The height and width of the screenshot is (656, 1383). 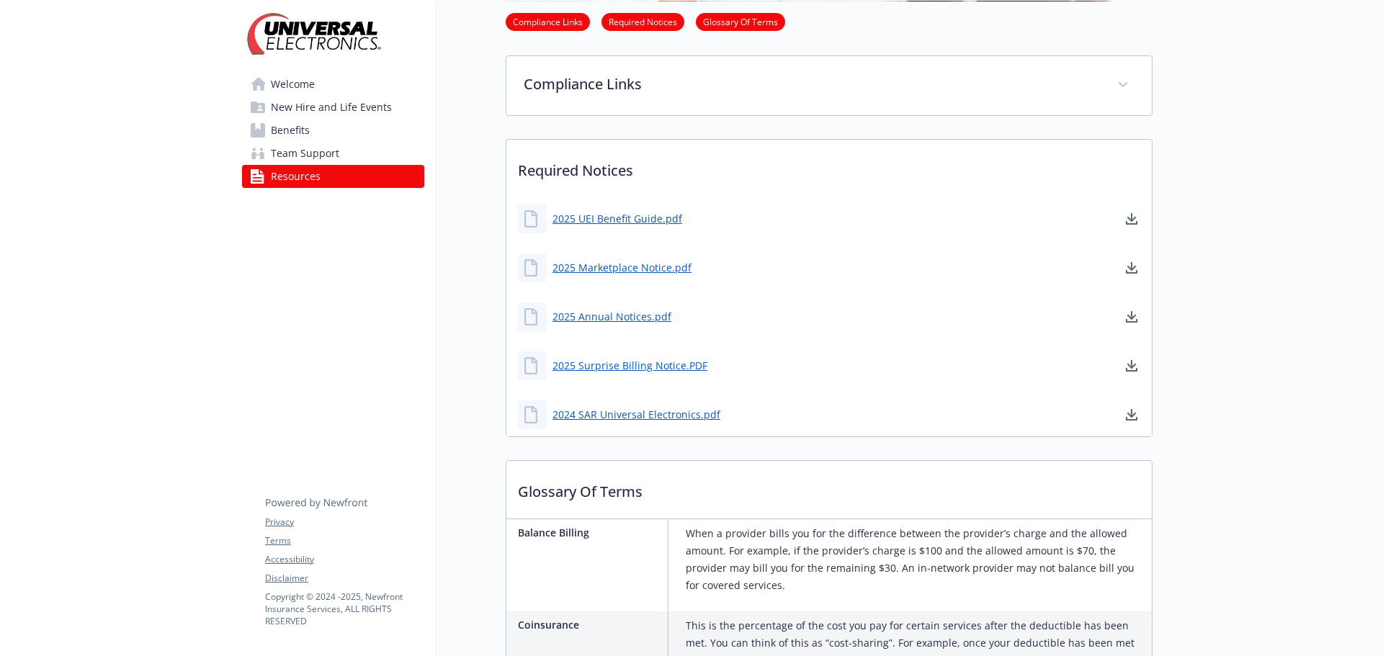 I want to click on p: Glossary Of Terms, so click(x=829, y=488).